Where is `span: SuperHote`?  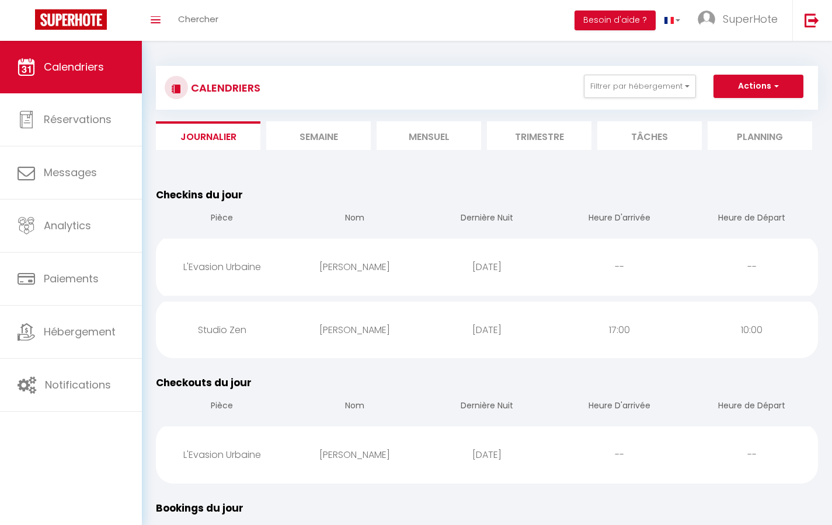
span: SuperHote is located at coordinates (750, 19).